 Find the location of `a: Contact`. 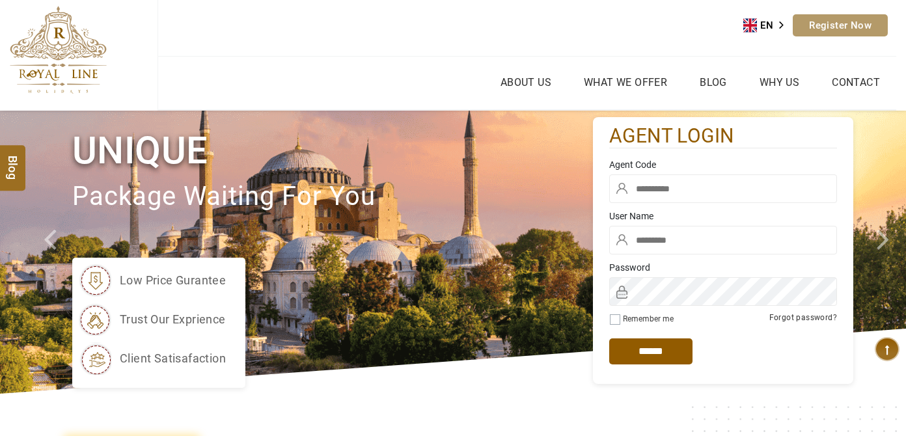

a: Contact is located at coordinates (856, 82).